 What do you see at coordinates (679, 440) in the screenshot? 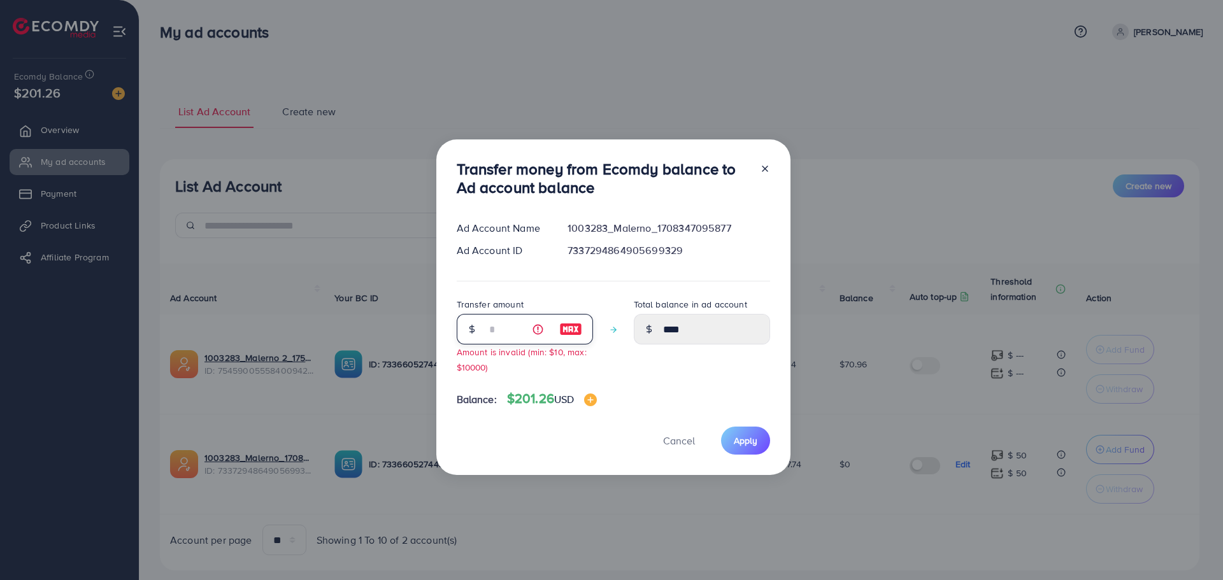
I see `button: Cancel` at bounding box center [679, 440].